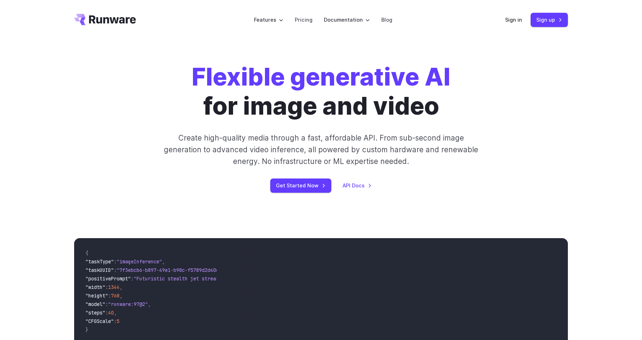 Image resolution: width=642 pixels, height=340 pixels. What do you see at coordinates (108, 278) in the screenshot?
I see `span: "positivePrompt"` at bounding box center [108, 278].